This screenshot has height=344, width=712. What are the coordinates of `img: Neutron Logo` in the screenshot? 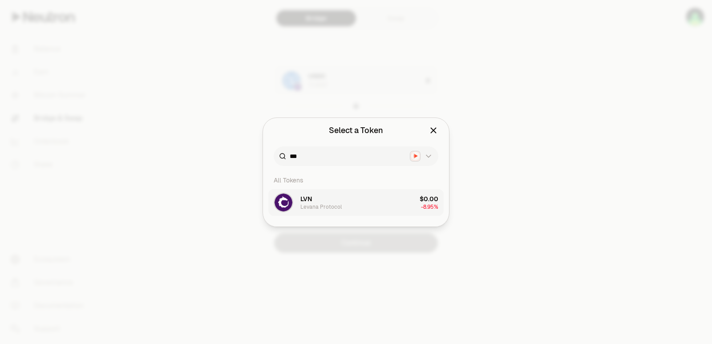 It's located at (415, 156).